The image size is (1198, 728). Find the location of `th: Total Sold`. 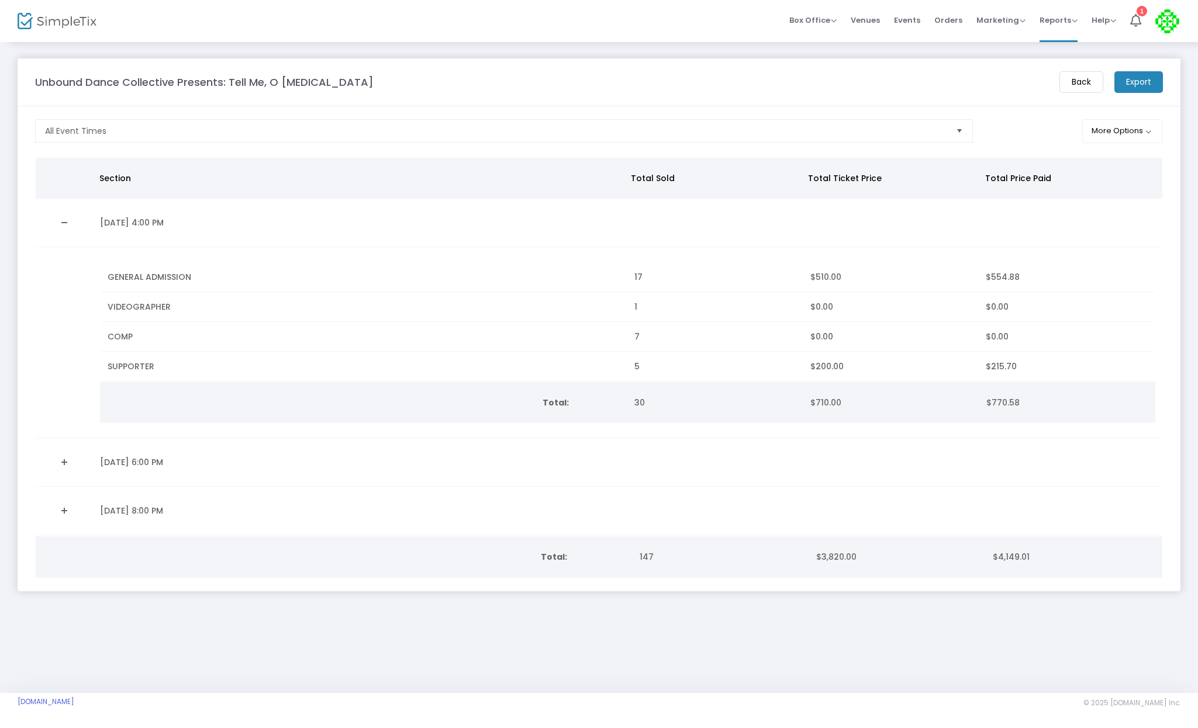

th: Total Sold is located at coordinates (712, 178).